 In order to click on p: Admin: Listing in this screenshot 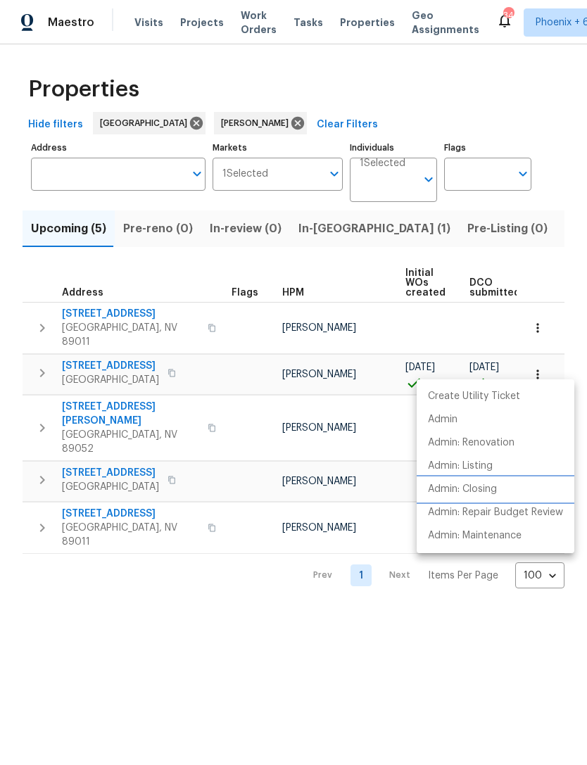, I will do `click(460, 466)`.